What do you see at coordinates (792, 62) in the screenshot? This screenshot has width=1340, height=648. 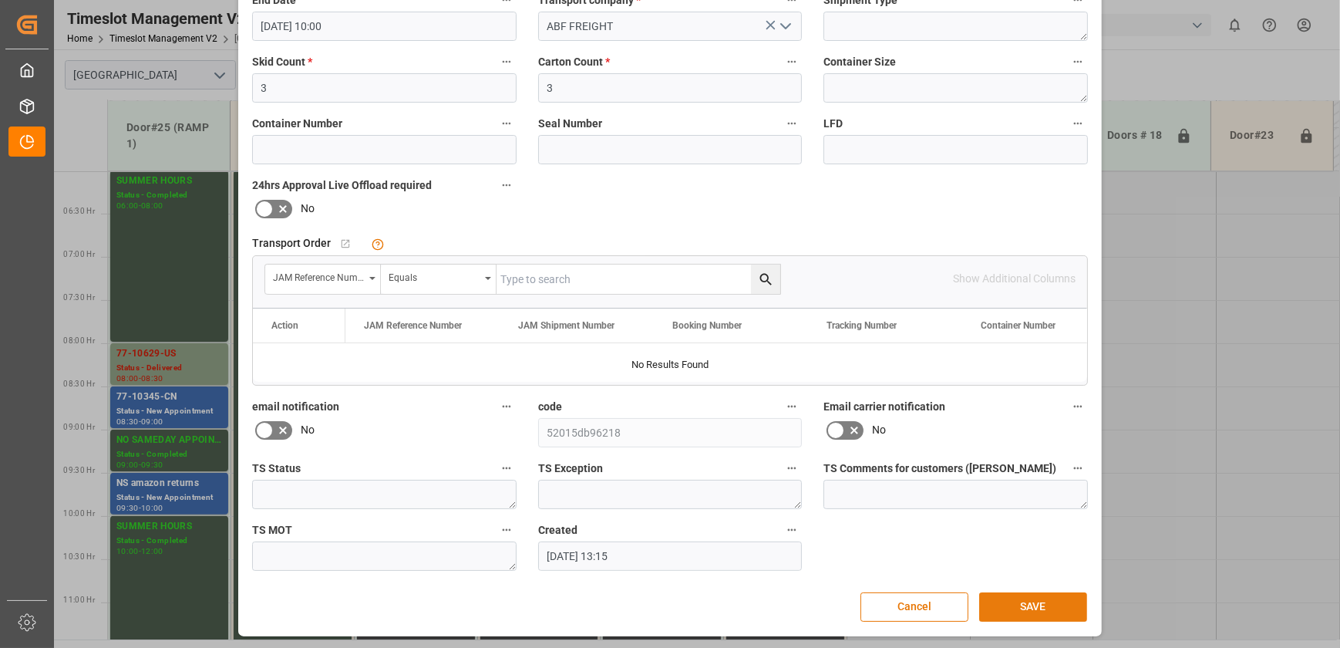 I see `button: Carton Count *` at bounding box center [792, 62].